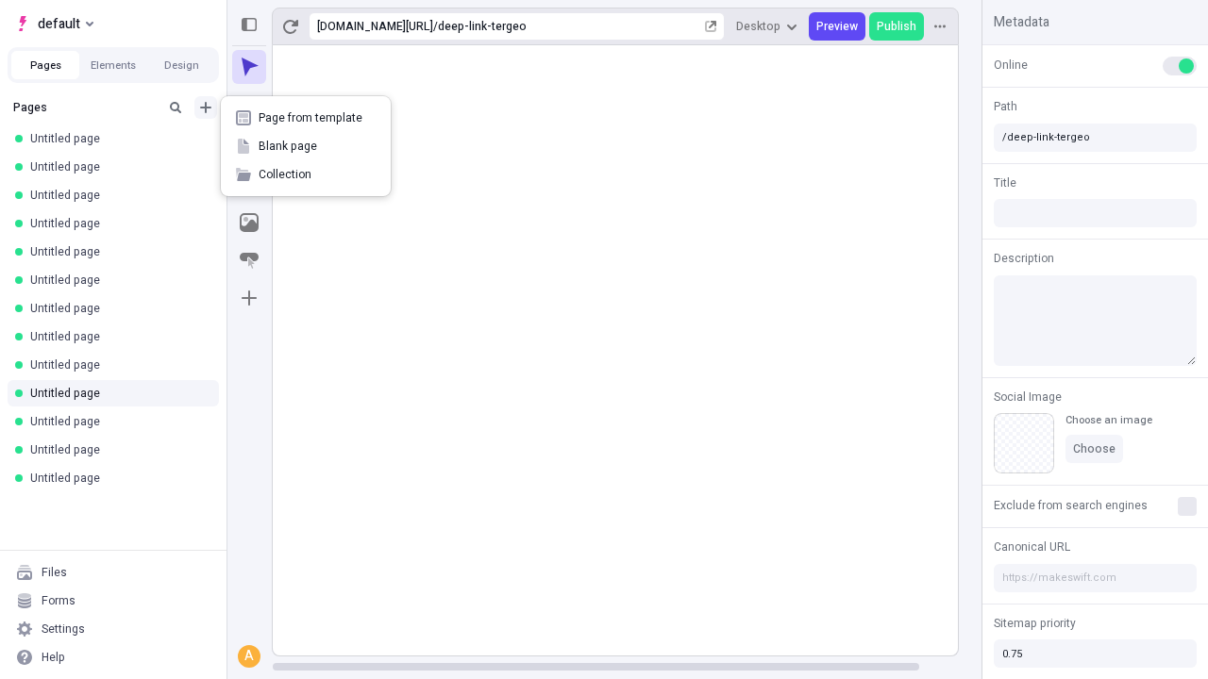  What do you see at coordinates (1005, 107) in the screenshot?
I see `span: Path` at bounding box center [1005, 107].